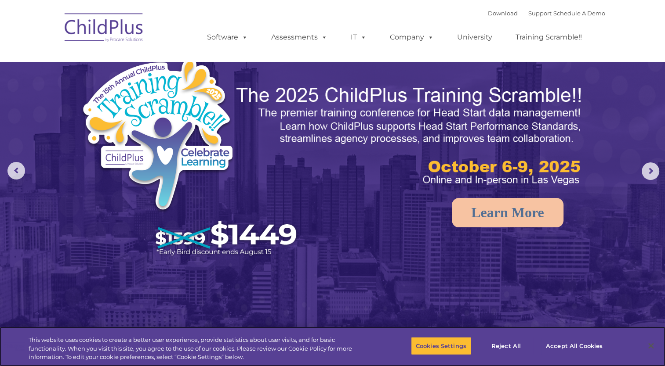 The width and height of the screenshot is (665, 366). Describe the element at coordinates (141, 97) in the screenshot. I see `span: Phone number` at that location.